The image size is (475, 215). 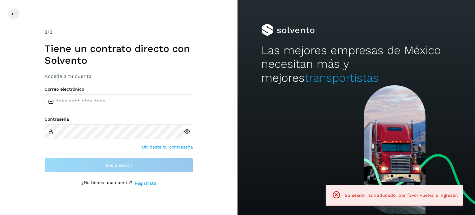 What do you see at coordinates (145, 183) in the screenshot?
I see `a: Regístrate` at bounding box center [145, 183].